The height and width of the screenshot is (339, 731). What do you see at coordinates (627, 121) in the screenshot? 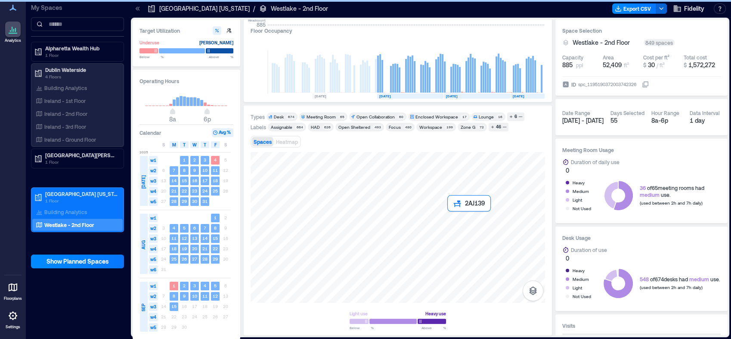
I see `div: 55` at bounding box center [627, 121].